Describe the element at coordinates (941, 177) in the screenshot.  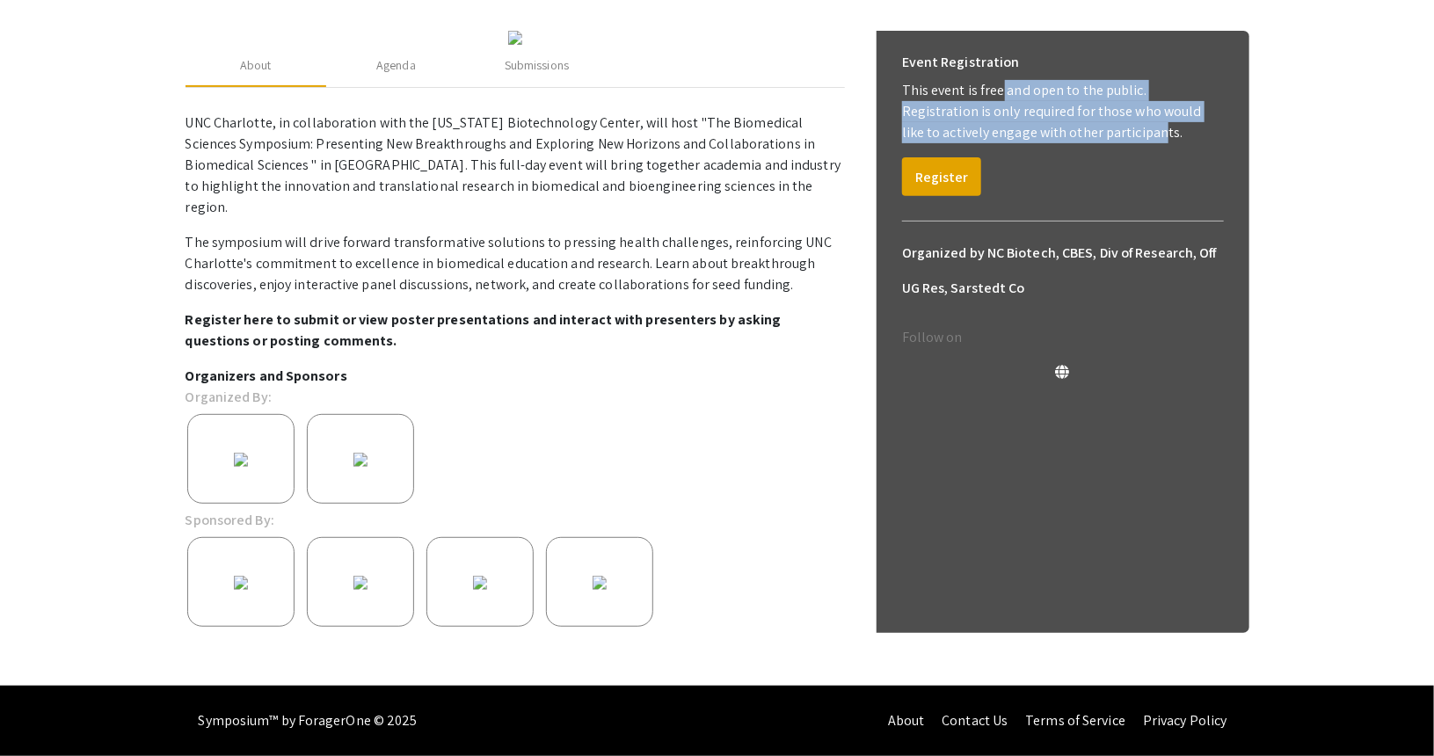
I see `button: Register` at that location.